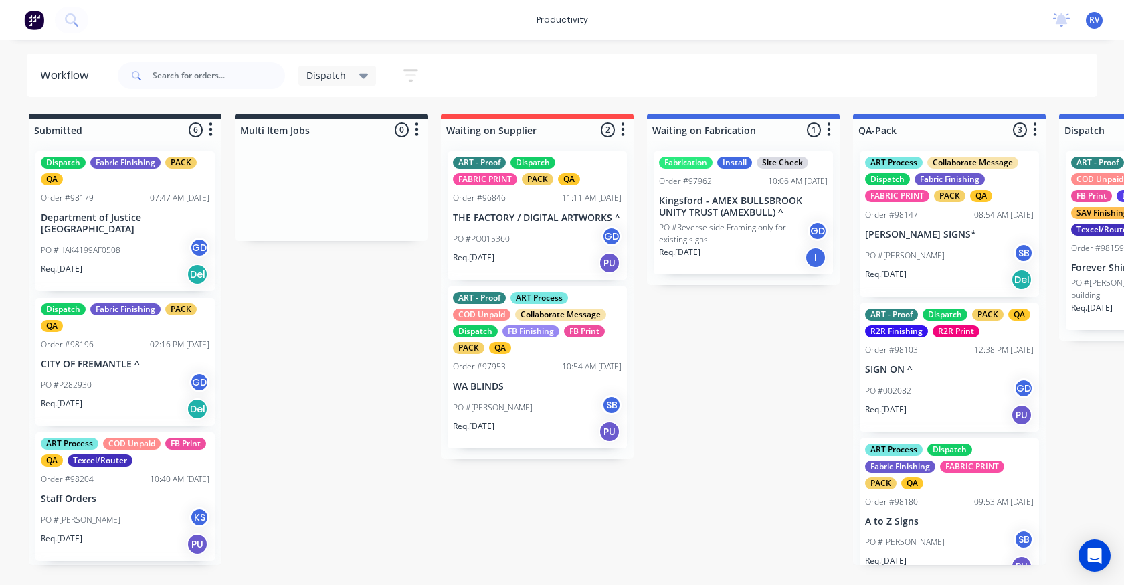 This screenshot has width=1124, height=585. I want to click on p: PO #HAK4199AF0508, so click(80, 250).